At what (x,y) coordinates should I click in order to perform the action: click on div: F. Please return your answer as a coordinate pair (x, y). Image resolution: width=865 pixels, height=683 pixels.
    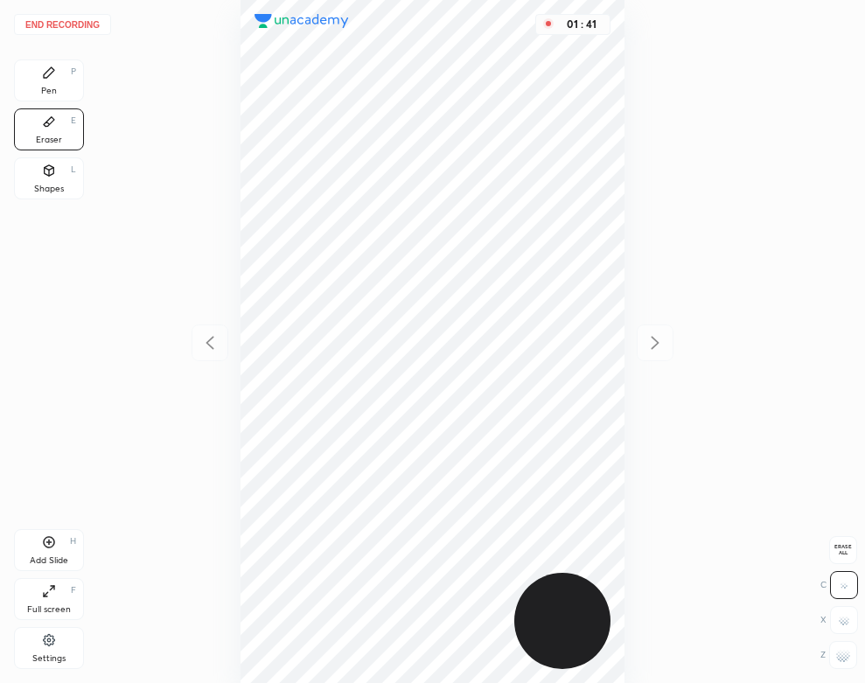
    Looking at the image, I should click on (73, 591).